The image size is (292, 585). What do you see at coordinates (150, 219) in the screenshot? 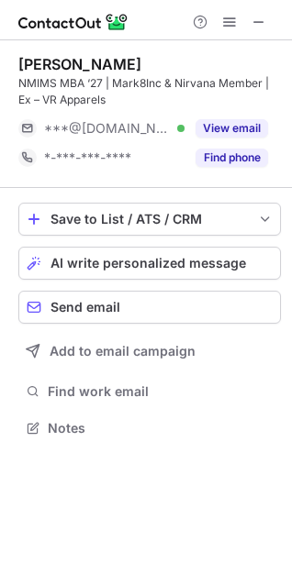
I see `div: Save to List / ATS / CRM` at bounding box center [150, 219].